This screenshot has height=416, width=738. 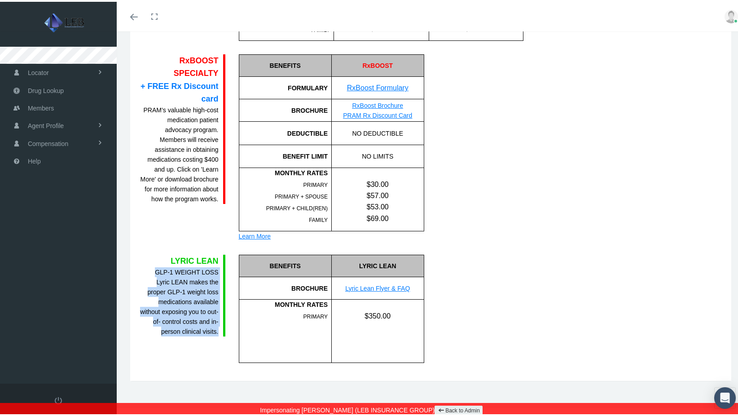 What do you see at coordinates (66, 21) in the screenshot?
I see `img: LEB INSURANCE GROUP` at bounding box center [66, 21].